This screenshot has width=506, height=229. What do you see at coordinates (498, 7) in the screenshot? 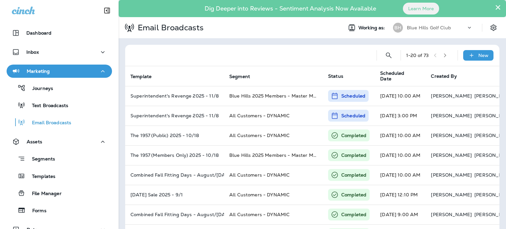
I see `button: Close` at bounding box center [498, 7].